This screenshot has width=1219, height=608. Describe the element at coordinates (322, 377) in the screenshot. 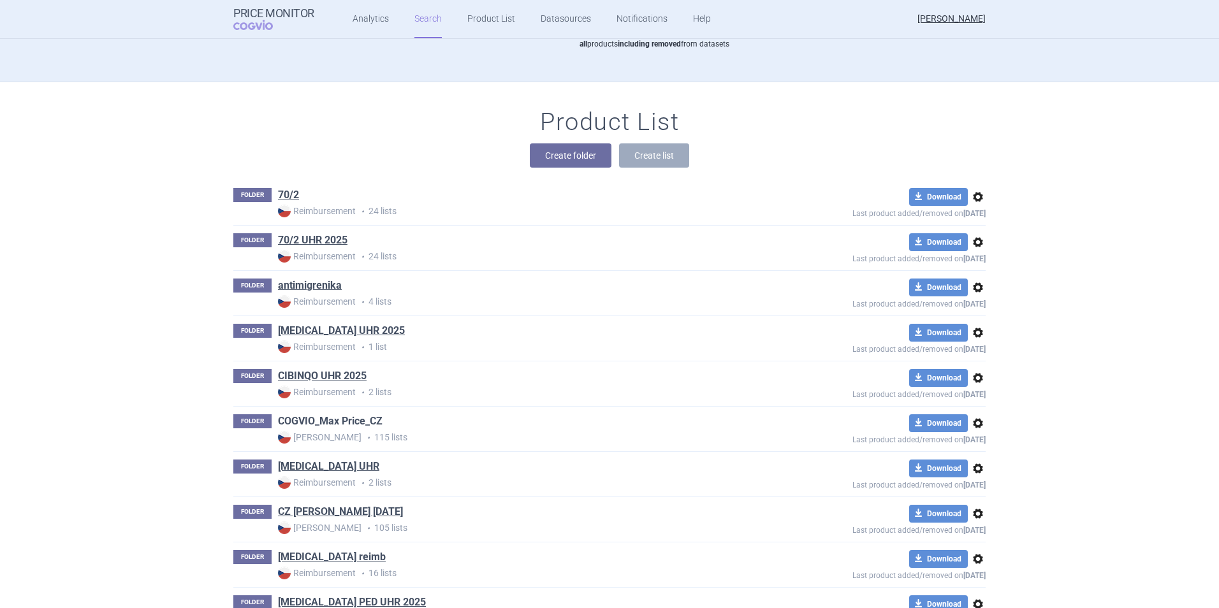

I see `h1: CIBINQO UHR 2025` at that location.